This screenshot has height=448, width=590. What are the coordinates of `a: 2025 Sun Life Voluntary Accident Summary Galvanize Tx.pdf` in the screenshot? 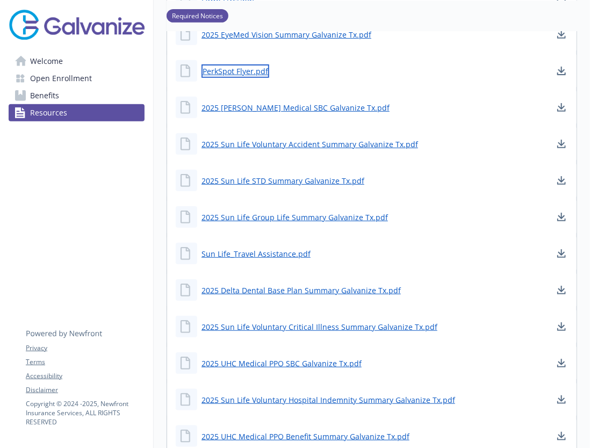 It's located at (309, 144).